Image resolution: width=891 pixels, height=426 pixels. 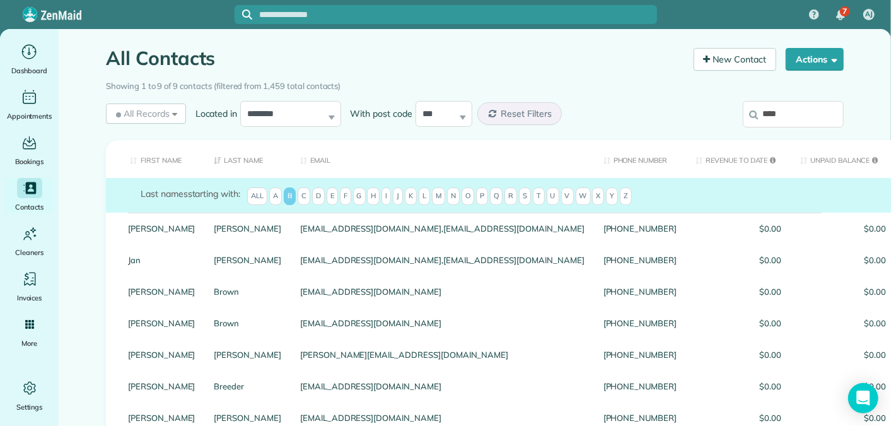 I want to click on span: O, so click(x=468, y=196).